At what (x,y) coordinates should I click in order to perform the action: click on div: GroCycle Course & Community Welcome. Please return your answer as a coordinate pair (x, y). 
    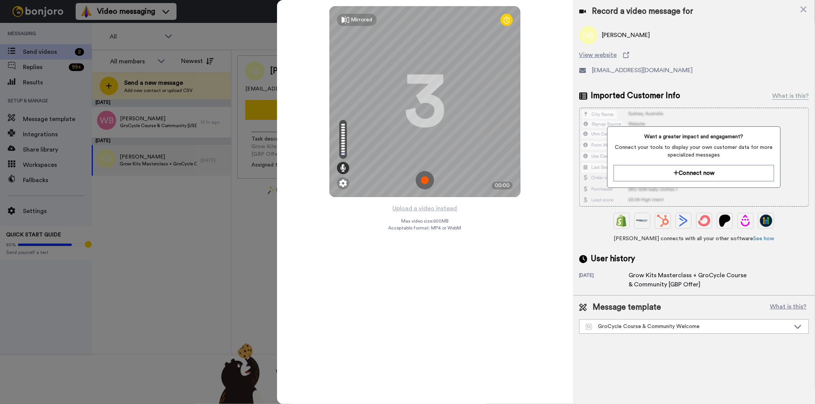
    Looking at the image, I should click on (688, 327).